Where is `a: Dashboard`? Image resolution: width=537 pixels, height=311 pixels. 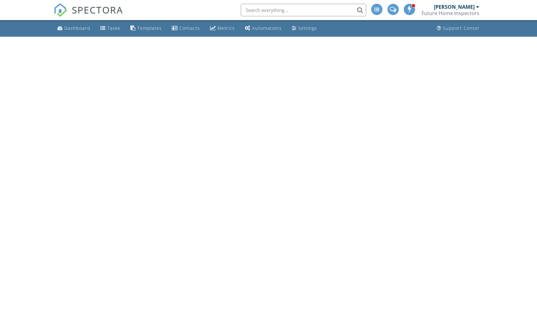 a: Dashboard is located at coordinates (74, 28).